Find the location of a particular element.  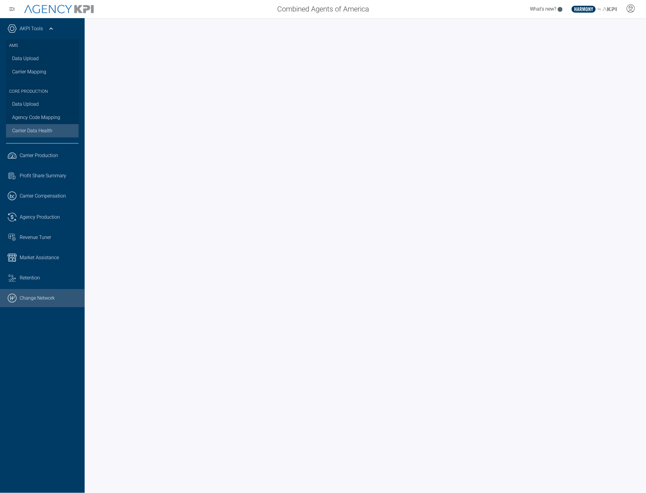

a: Agency Code Mapping is located at coordinates (42, 118).